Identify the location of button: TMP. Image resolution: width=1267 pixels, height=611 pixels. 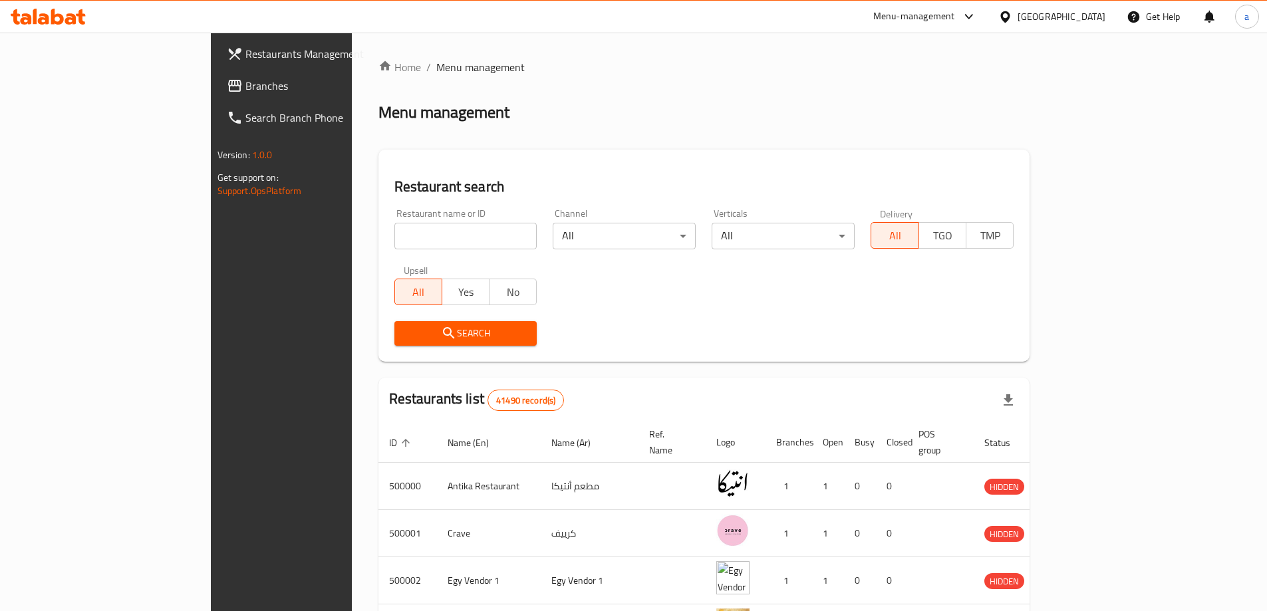
(989, 235).